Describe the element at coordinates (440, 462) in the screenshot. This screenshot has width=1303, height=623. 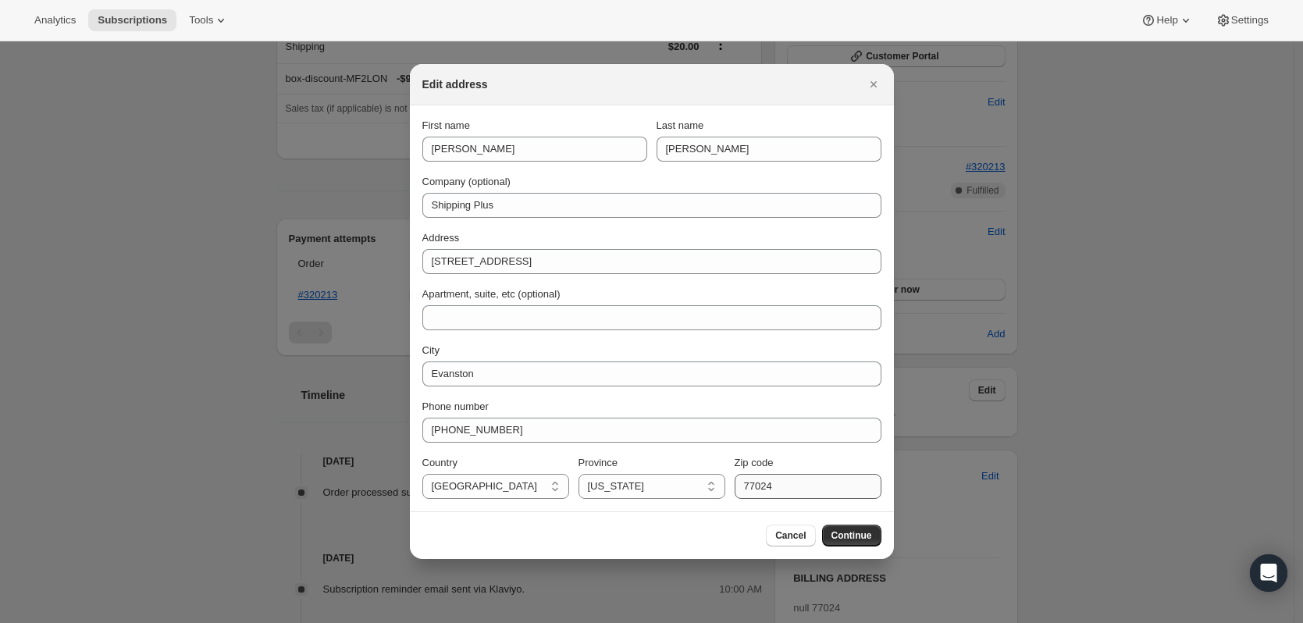
I see `span: Country` at that location.